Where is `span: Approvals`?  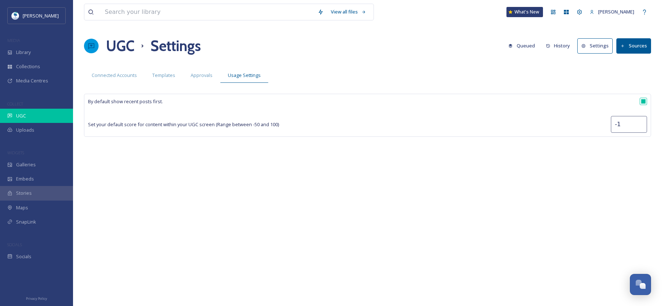
span: Approvals is located at coordinates (202, 75).